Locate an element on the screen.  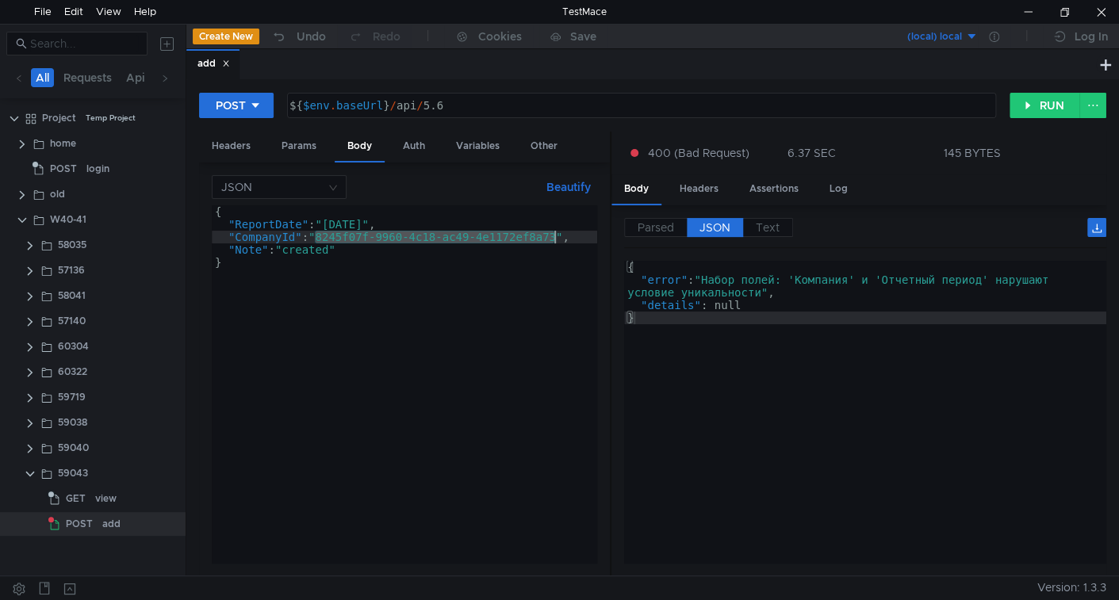
div: 58041 is located at coordinates (71, 296).